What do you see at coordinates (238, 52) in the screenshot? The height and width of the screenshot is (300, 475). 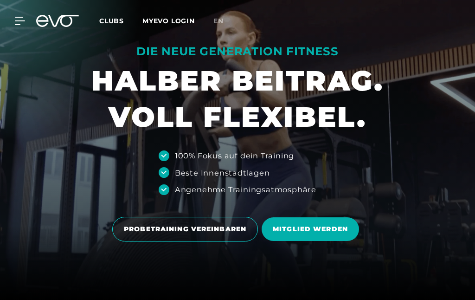 I see `div: DIE NEUE GENERATION FITNESS` at bounding box center [238, 52].